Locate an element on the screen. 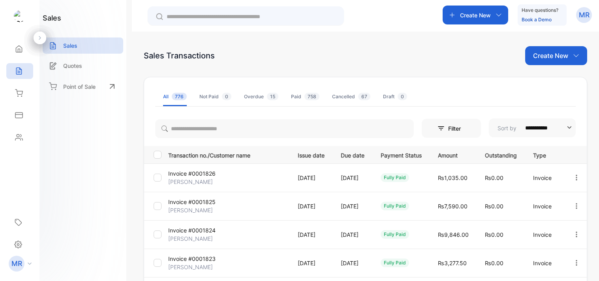 Image resolution: width=599 pixels, height=281 pixels. span: 776 is located at coordinates (179, 96).